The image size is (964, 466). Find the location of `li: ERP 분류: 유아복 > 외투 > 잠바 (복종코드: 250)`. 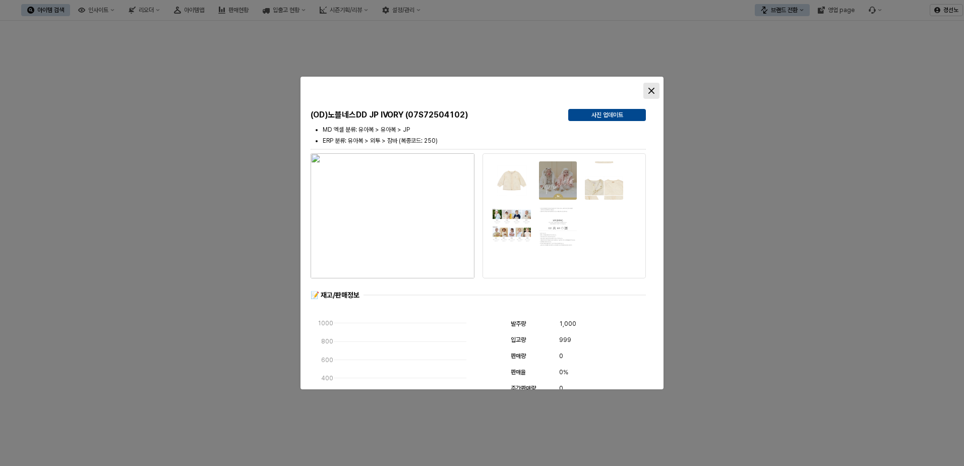

li: ERP 분류: 유아복 > 외투 > 잠바 (복종코드: 250) is located at coordinates (484, 141).